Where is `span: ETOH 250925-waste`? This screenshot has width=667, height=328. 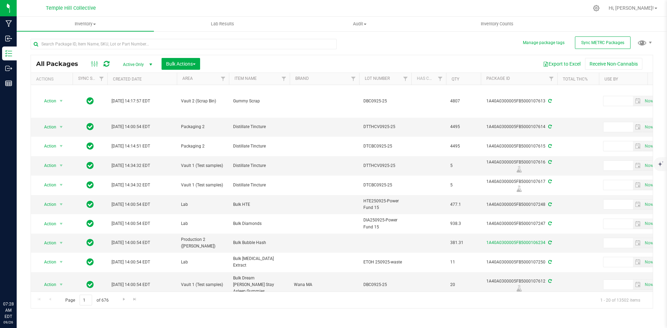
span: ETOH 250925-waste is located at coordinates (385, 262).